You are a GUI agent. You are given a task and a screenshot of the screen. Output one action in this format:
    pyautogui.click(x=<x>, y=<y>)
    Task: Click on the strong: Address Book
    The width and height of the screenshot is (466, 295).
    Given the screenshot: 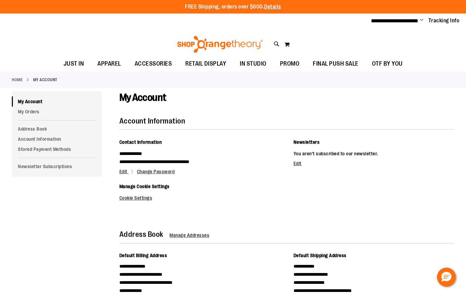 What is the action you would take?
    pyautogui.click(x=141, y=234)
    